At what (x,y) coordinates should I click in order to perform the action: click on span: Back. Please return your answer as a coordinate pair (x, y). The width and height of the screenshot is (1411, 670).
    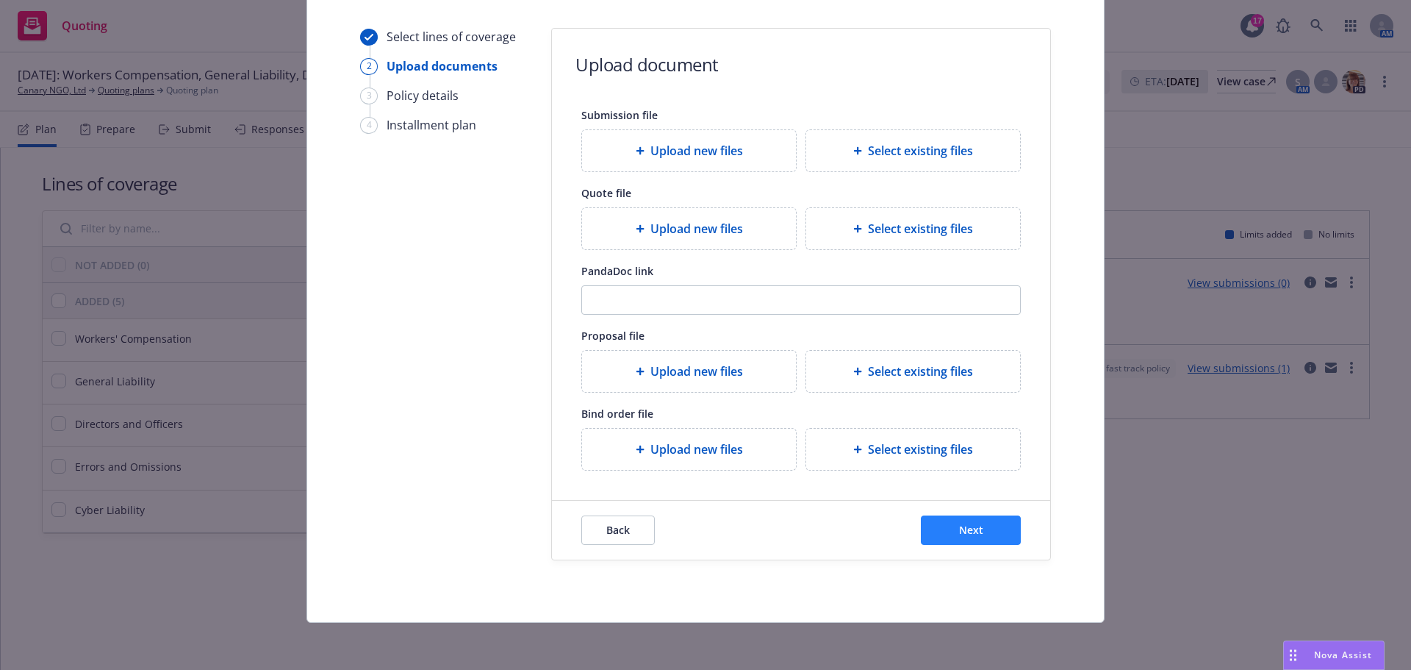
    Looking at the image, I should click on (618, 529).